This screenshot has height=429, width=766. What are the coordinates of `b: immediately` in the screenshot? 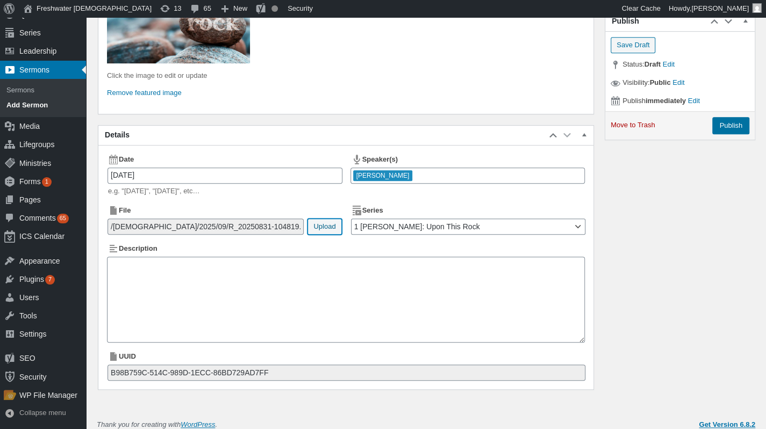 It's located at (665, 100).